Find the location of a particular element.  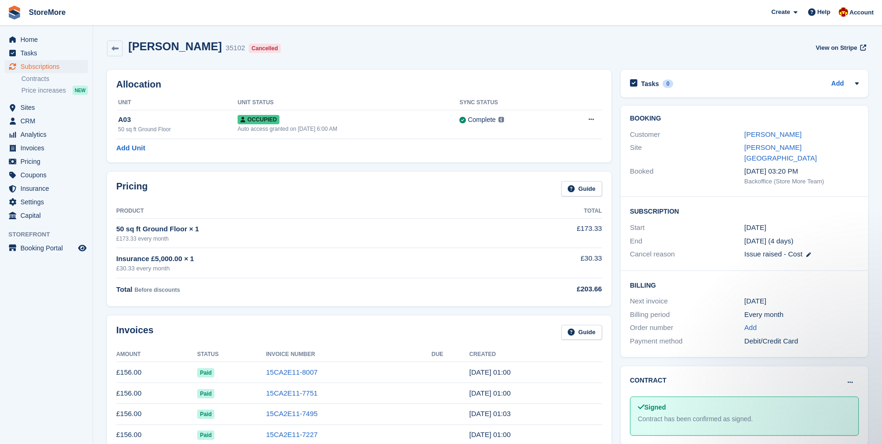

a: 15CA2E11-7495 is located at coordinates (292, 413).